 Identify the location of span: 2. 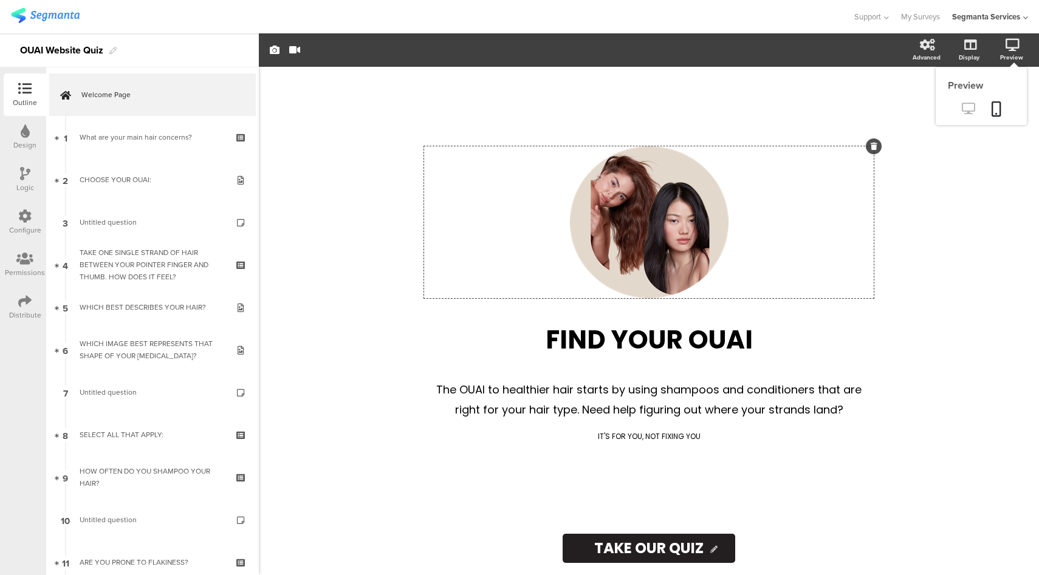
(65, 180).